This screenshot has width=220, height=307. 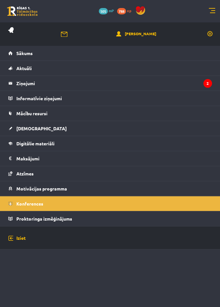 I want to click on a: Proktoringa izmēģinājums, so click(x=110, y=219).